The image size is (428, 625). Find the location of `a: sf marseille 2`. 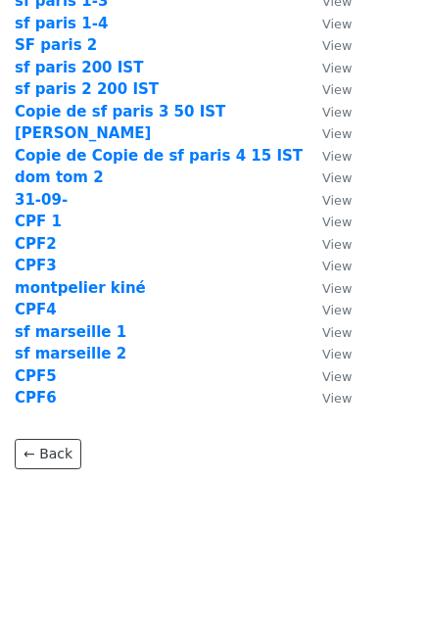

a: sf marseille 2 is located at coordinates (71, 354).